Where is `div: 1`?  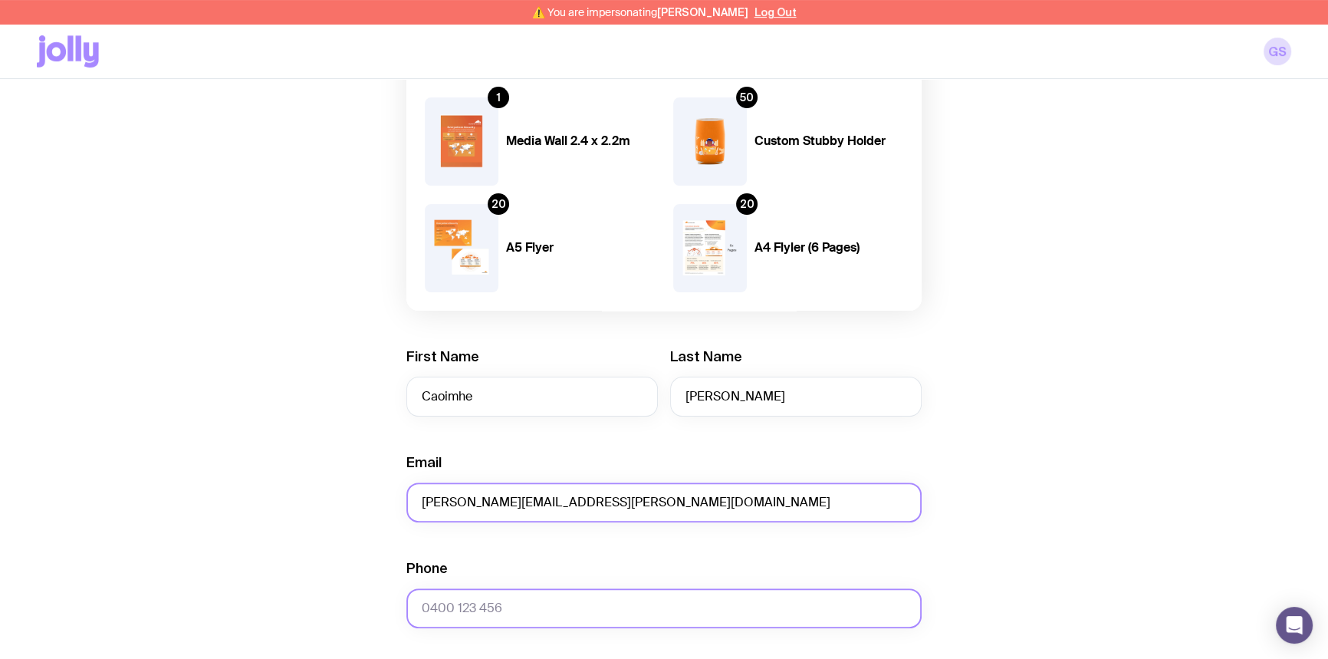 div: 1 is located at coordinates (499, 97).